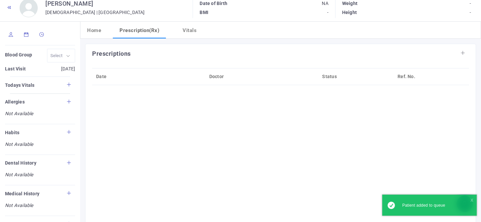 The height and width of the screenshot is (222, 481). Describe the element at coordinates (356, 76) in the screenshot. I see `th: Status` at that location.